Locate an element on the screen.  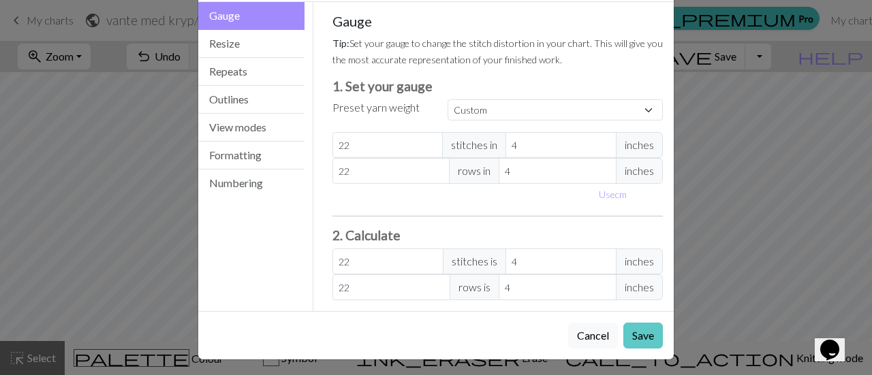
button: Usecm is located at coordinates (612, 194).